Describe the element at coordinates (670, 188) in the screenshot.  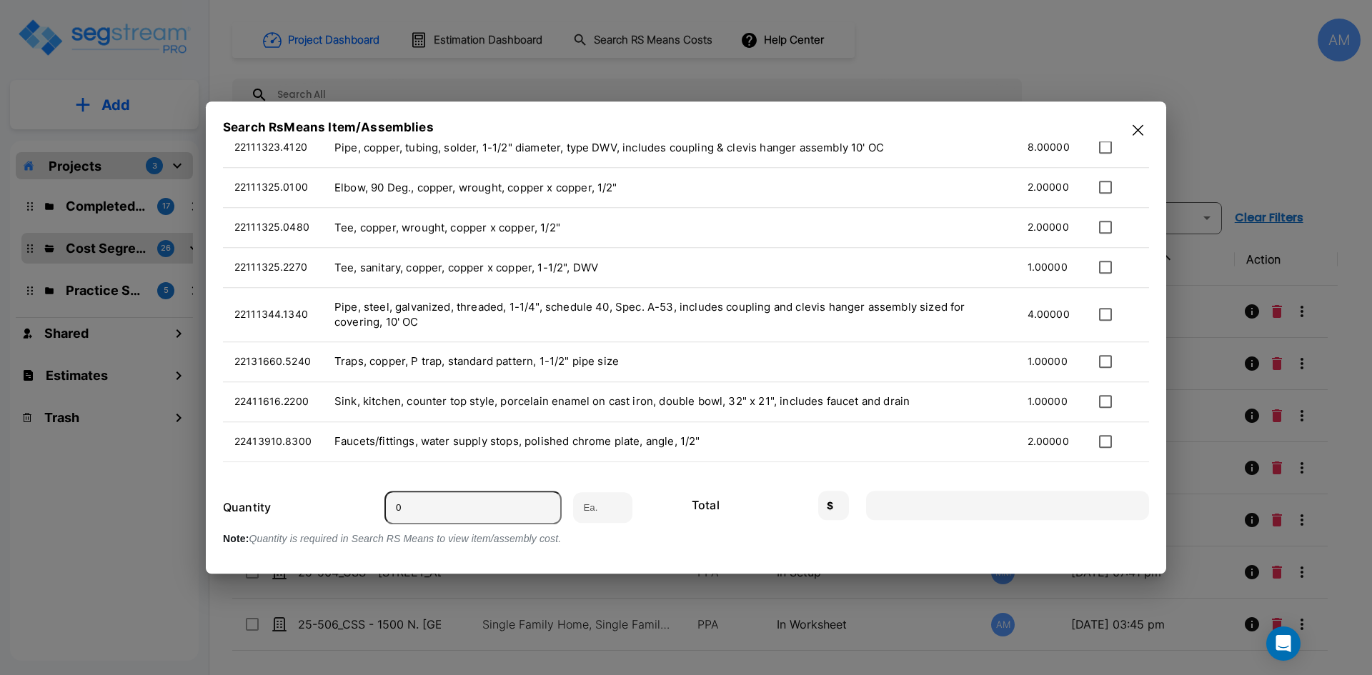
I see `td: Elbow, 90 Deg., copper, wrought, copper x copper, 1/2"` at that location.